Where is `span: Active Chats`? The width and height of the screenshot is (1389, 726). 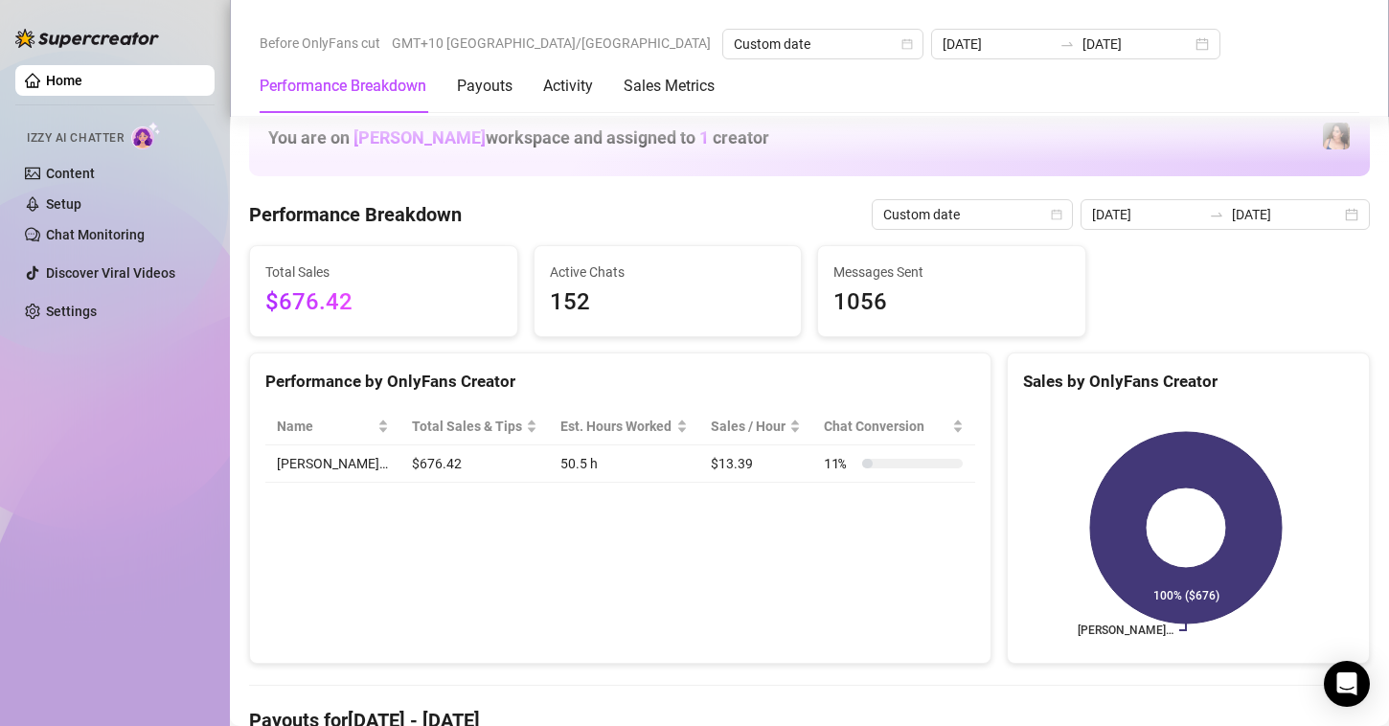
span: Active Chats is located at coordinates (668, 272).